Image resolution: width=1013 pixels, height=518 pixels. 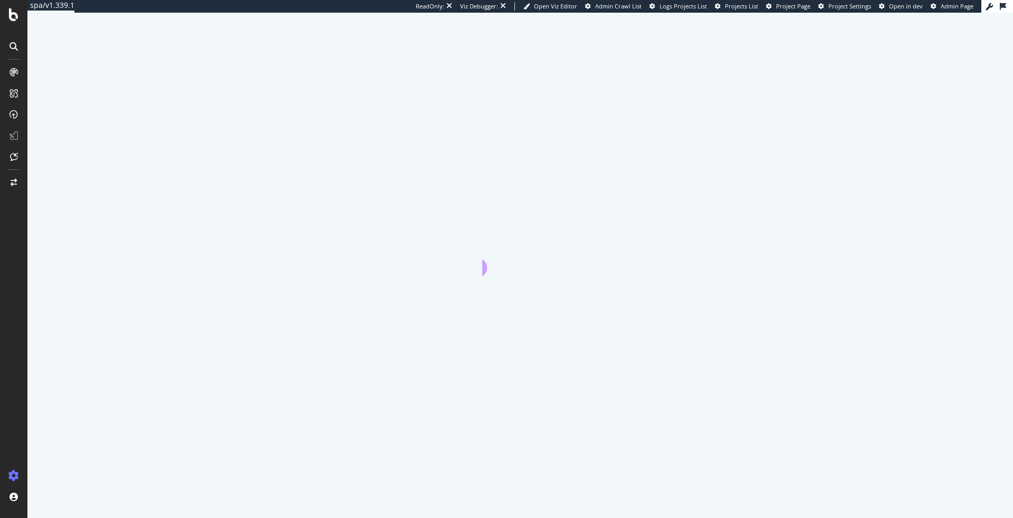 I want to click on a: Project Settings, so click(x=845, y=6).